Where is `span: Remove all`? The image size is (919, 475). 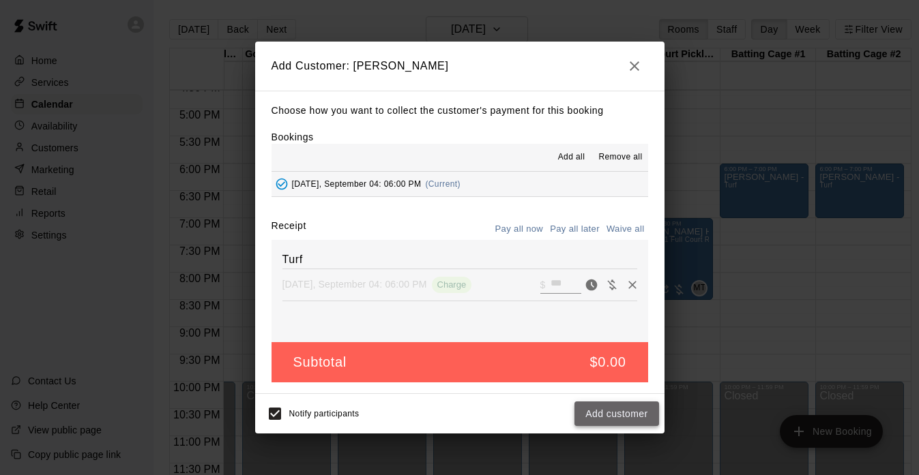 span: Remove all is located at coordinates (620, 158).